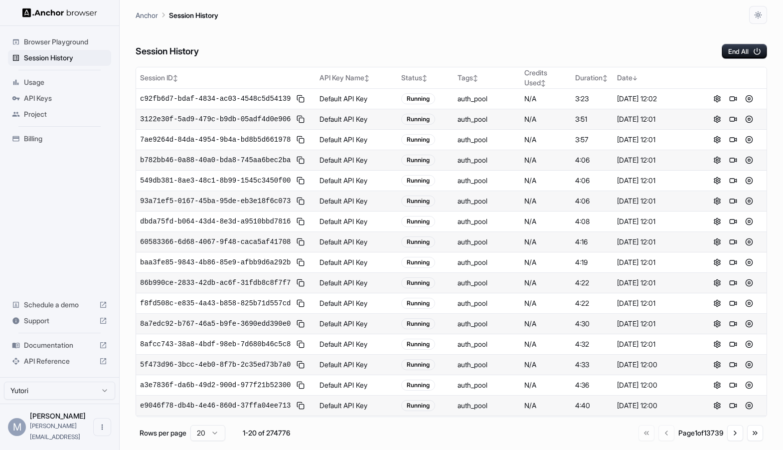 Image resolution: width=783 pixels, height=450 pixels. I want to click on div: 4:16, so click(592, 242).